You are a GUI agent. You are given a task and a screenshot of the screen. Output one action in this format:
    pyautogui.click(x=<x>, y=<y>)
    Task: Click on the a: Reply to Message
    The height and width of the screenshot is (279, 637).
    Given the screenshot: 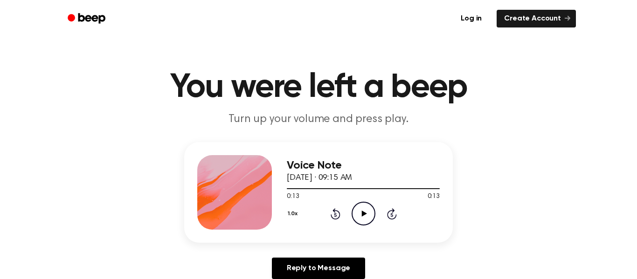 What is the action you would take?
    pyautogui.click(x=319, y=269)
    